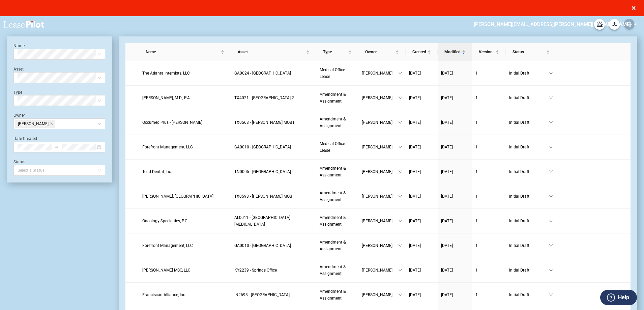 This screenshot has height=310, width=644. Describe the element at coordinates (35, 124) in the screenshot. I see `span: Heather Puckette` at that location.